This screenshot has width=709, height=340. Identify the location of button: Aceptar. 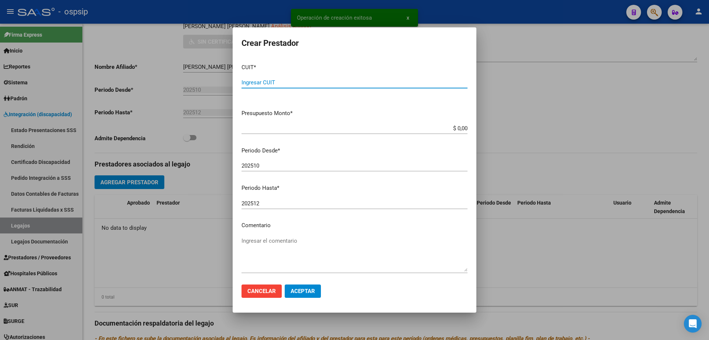
(303, 291).